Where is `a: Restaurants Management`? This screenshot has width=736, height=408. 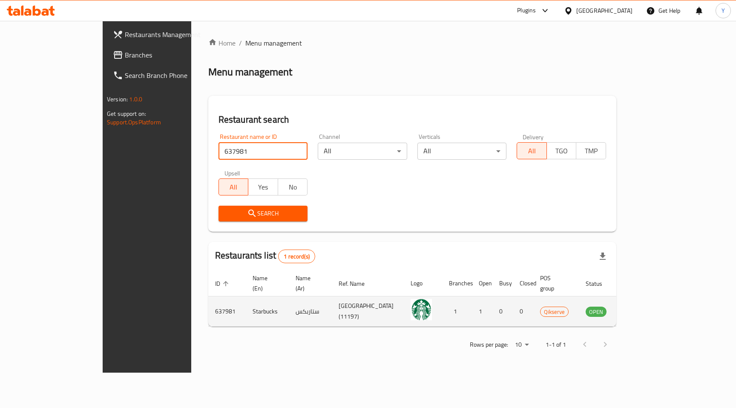
a: Restaurants Management is located at coordinates (166, 34).